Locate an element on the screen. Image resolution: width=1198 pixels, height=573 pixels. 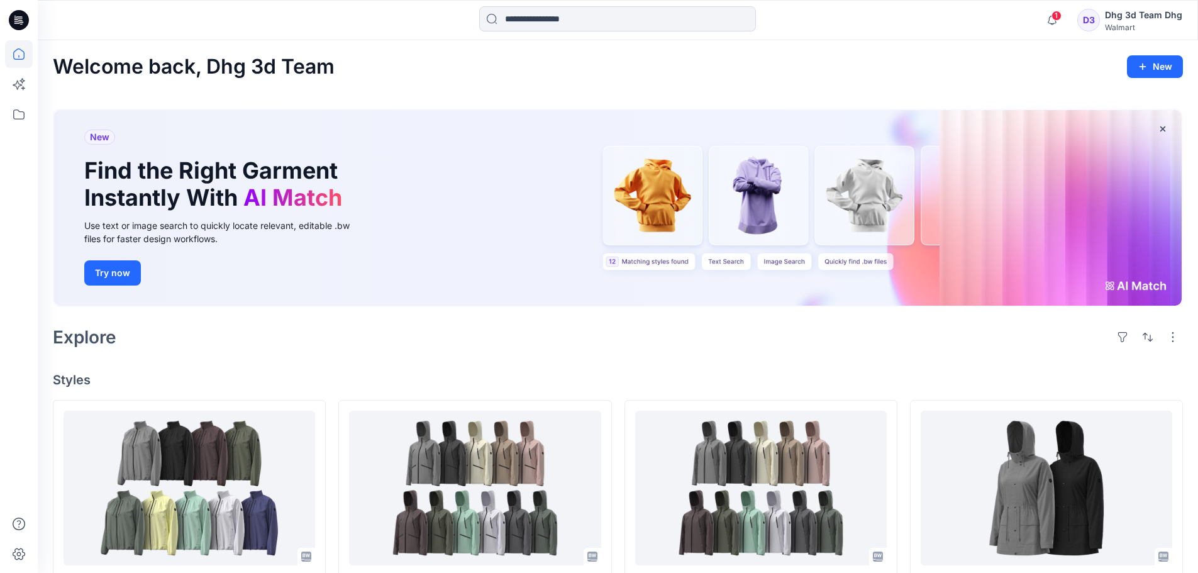
a: Try now is located at coordinates (113, 273).